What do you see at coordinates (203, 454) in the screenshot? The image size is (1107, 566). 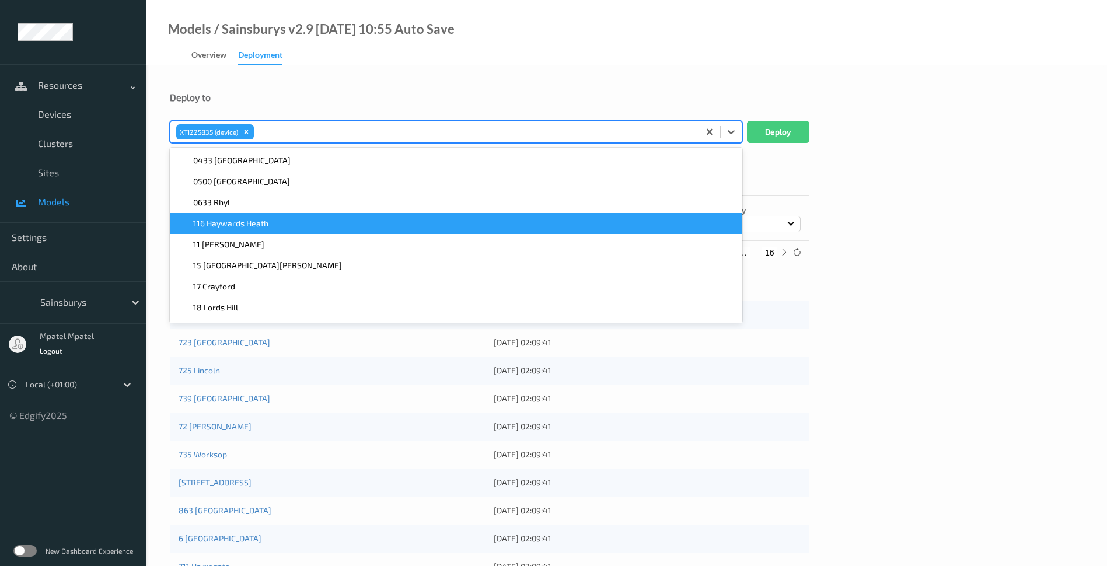 I see `a: 735 Worksop` at bounding box center [203, 454].